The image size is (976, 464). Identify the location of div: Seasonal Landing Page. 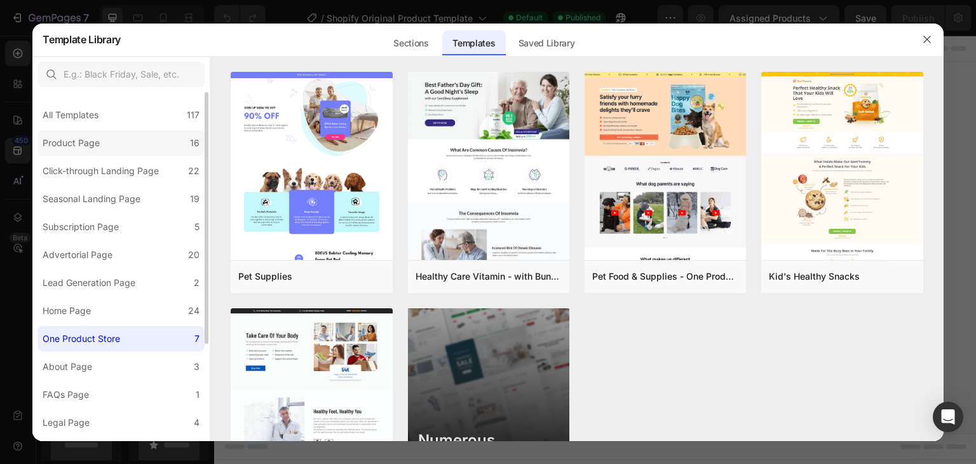
(91, 199).